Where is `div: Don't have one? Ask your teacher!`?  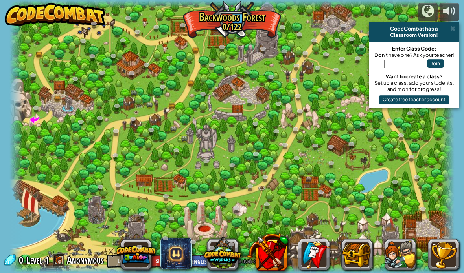
div: Don't have one? Ask your teacher! is located at coordinates (414, 55).